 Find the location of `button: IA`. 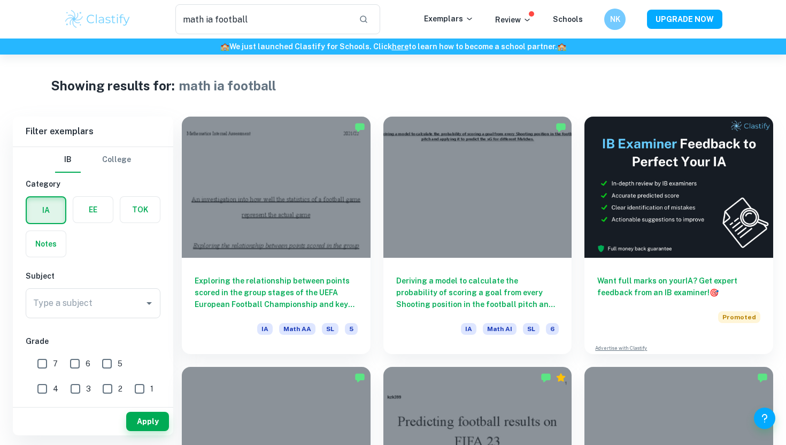

button: IA is located at coordinates (46, 210).